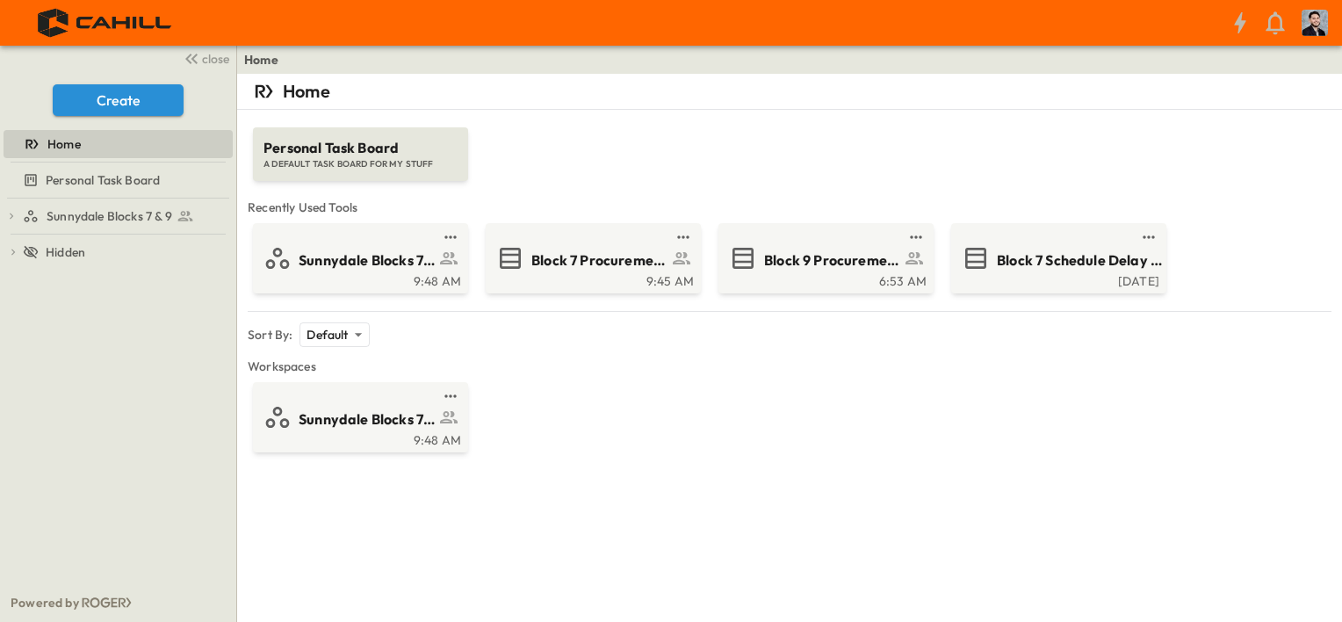 The image size is (1342, 622). Describe the element at coordinates (205, 58) in the screenshot. I see `button: close` at that location.